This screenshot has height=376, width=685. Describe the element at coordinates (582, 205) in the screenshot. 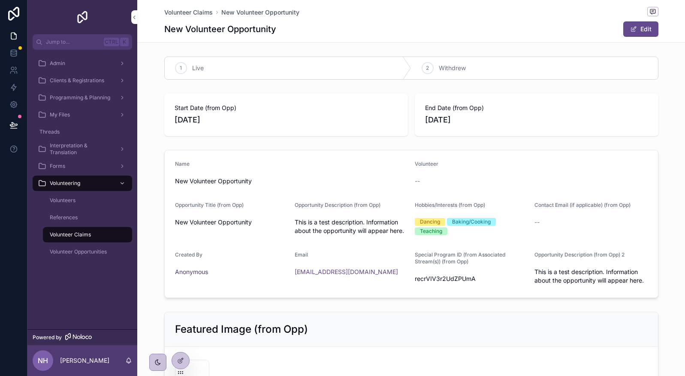

I see `span: Contact Email (if applicable) (from Opp)` at that location.